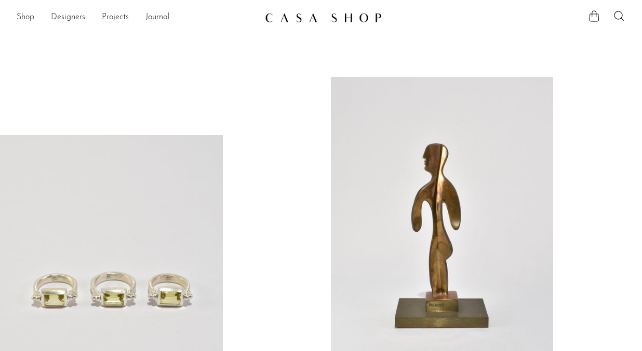 Image resolution: width=642 pixels, height=351 pixels. What do you see at coordinates (137, 18) in the screenshot?
I see `nav: Desktop navigation` at bounding box center [137, 18].